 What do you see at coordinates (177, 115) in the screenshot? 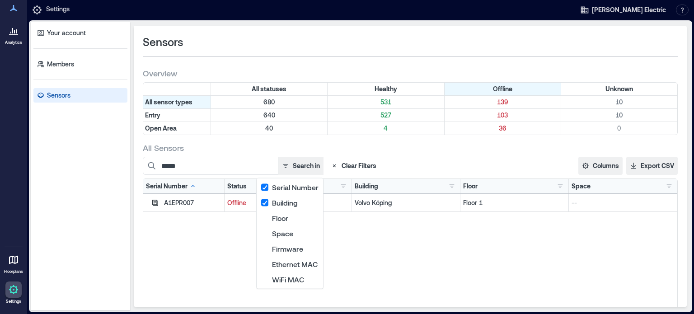
I see `div: Filter by Type: Entry` at bounding box center [177, 115].